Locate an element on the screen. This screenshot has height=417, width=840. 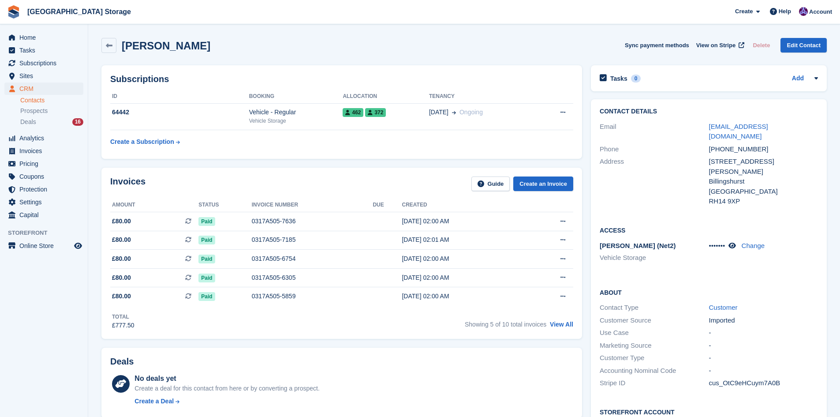
span: Home is located at coordinates (46, 37).